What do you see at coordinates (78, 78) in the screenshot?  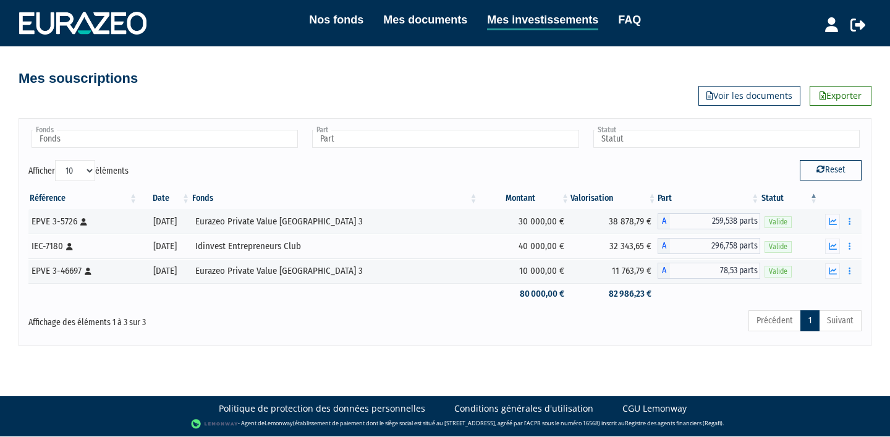 I see `h4: Mes souscriptions` at bounding box center [78, 78].